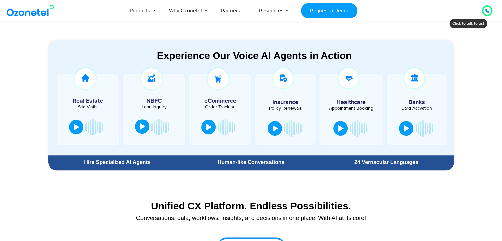  What do you see at coordinates (118, 162) in the screenshot?
I see `div: Hire Specialized AI Agents` at bounding box center [118, 162].